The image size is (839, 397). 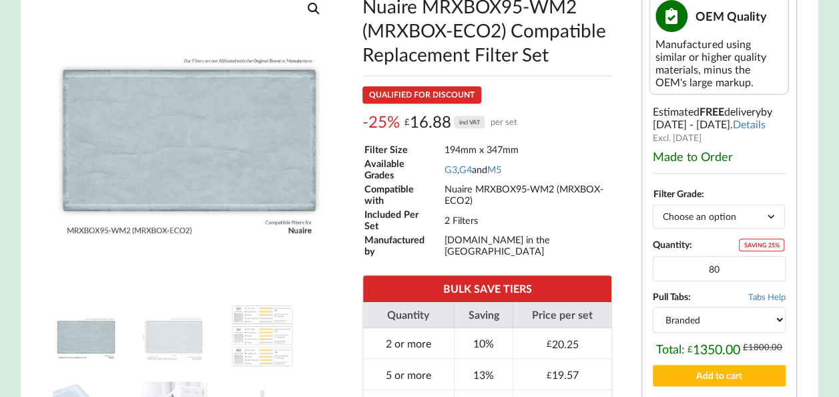 What do you see at coordinates (719, 63) in the screenshot?
I see `div: Manufactured using similar or higher quality materials, minus the OEM's large markup.` at bounding box center [719, 63].